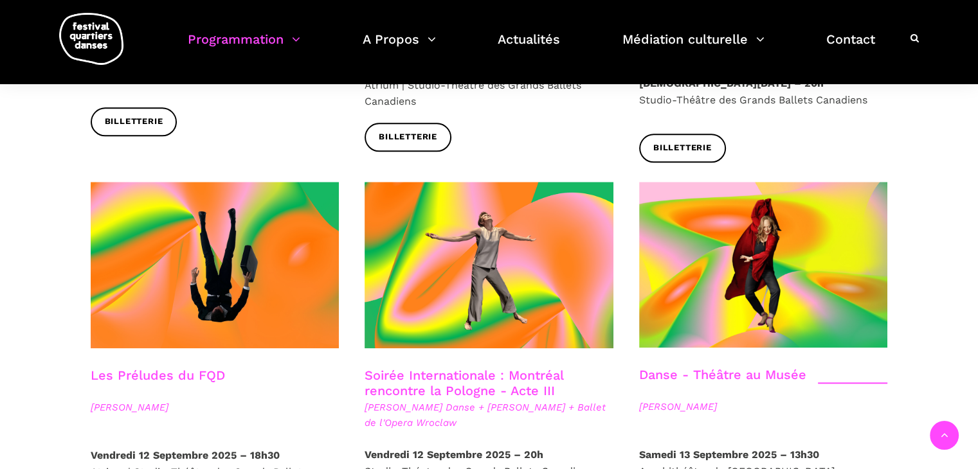 This screenshot has width=978, height=469. Describe the element at coordinates (489, 85) in the screenshot. I see `p: Atrium | Studio-Théâtre des Grands Ballets Canadiens` at that location.